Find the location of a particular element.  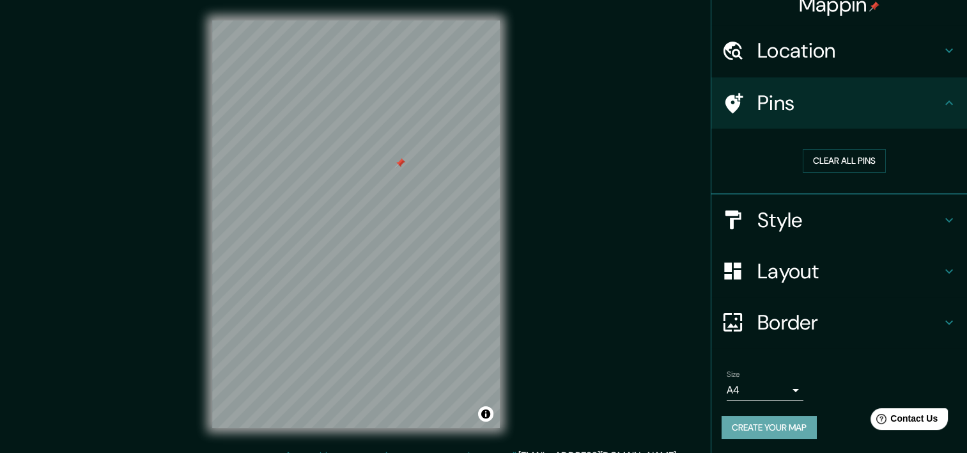

div: A4 is located at coordinates (765, 390).